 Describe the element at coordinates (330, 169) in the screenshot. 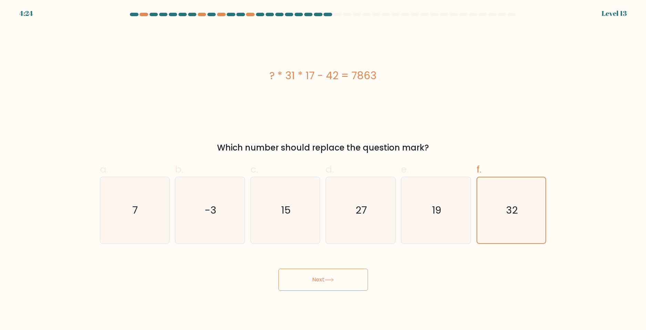

I see `span: d.` at that location.